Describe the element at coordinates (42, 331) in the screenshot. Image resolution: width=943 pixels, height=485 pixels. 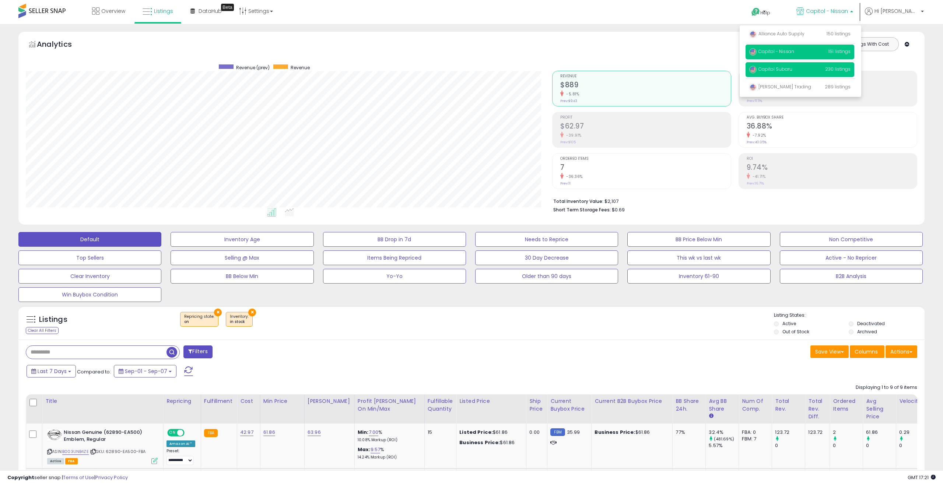
I see `div: Clear All Filters` at that location.